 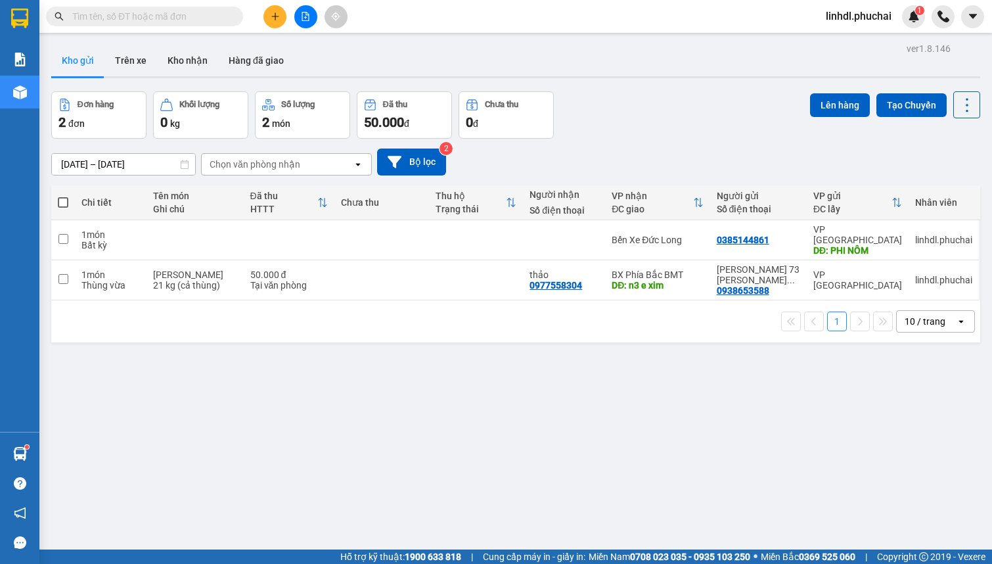 I want to click on div: hồng giòn, so click(x=195, y=275).